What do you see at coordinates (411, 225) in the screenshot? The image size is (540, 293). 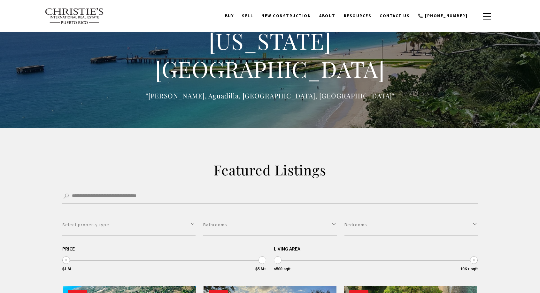 I see `button: Bedrooms` at bounding box center [411, 225].